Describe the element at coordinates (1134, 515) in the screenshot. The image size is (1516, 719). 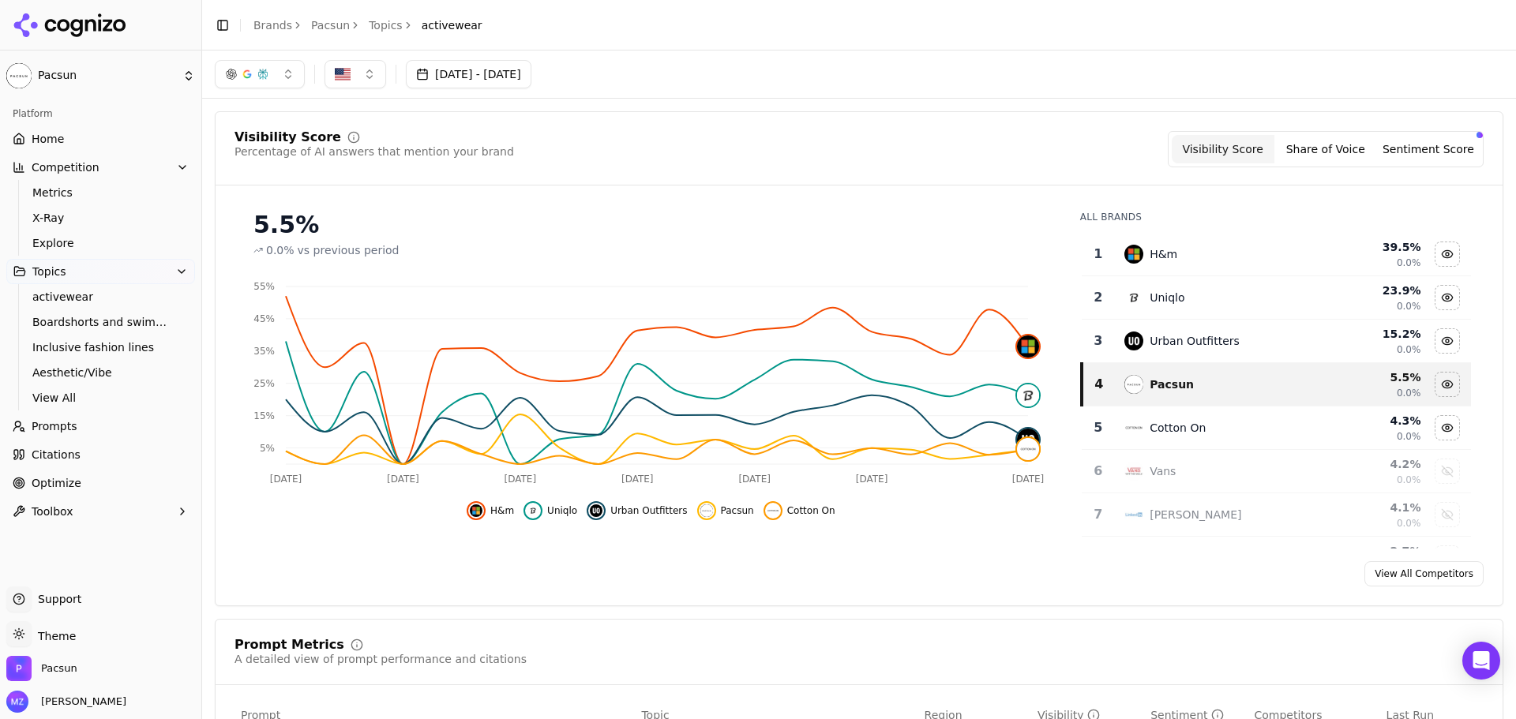
I see `img: brandy melville` at that location.